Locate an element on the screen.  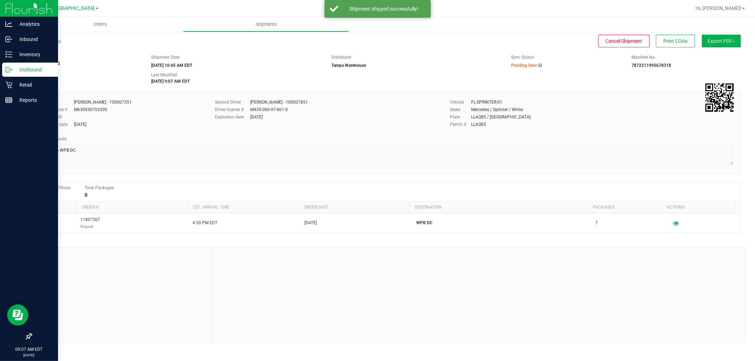
a: Orders is located at coordinates (100, 24).